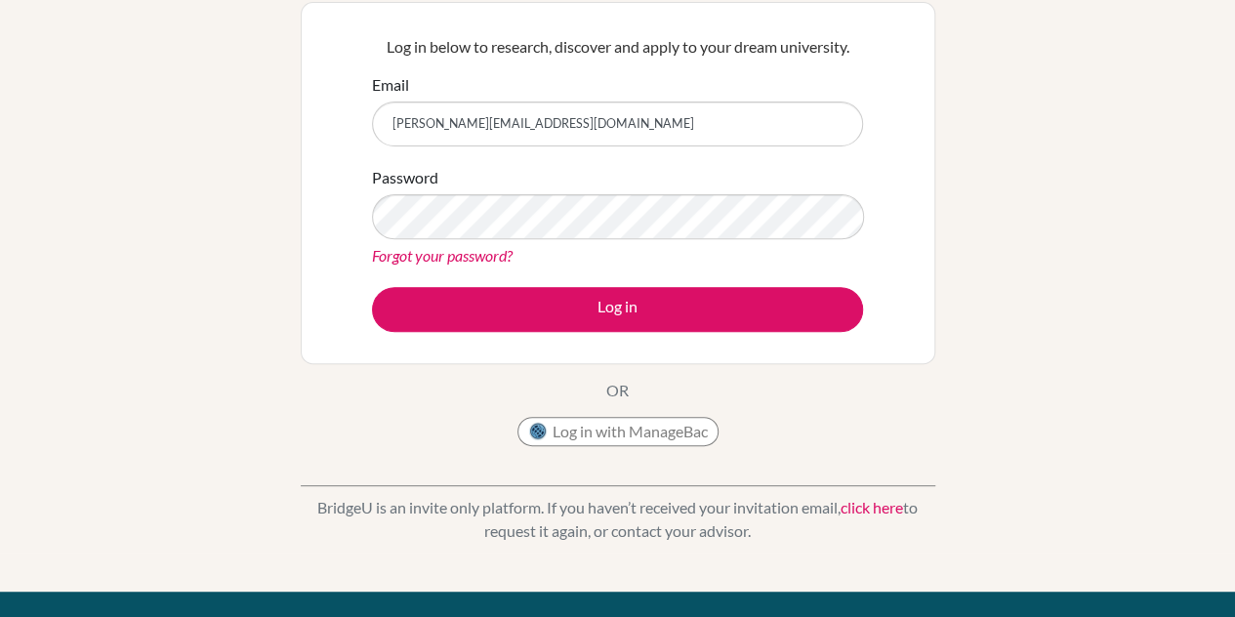  Describe the element at coordinates (405, 178) in the screenshot. I see `label: Password` at that location.